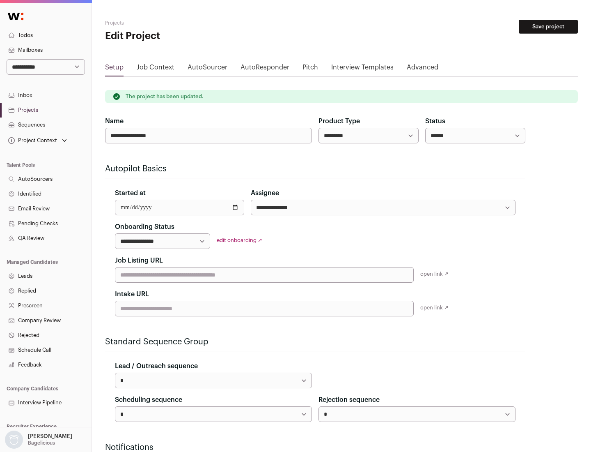 The width and height of the screenshot is (591, 452). Describe the element at coordinates (423, 69) in the screenshot. I see `a: Advanced` at that location.